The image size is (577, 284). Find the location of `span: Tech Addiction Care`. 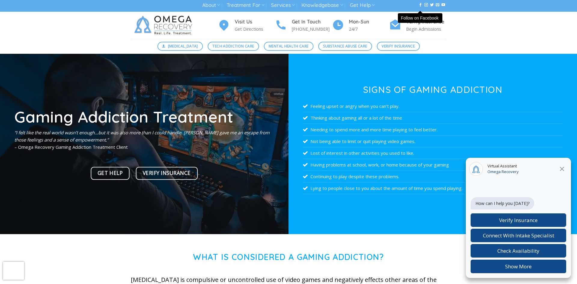

span: Tech Addiction Care is located at coordinates (233, 46).